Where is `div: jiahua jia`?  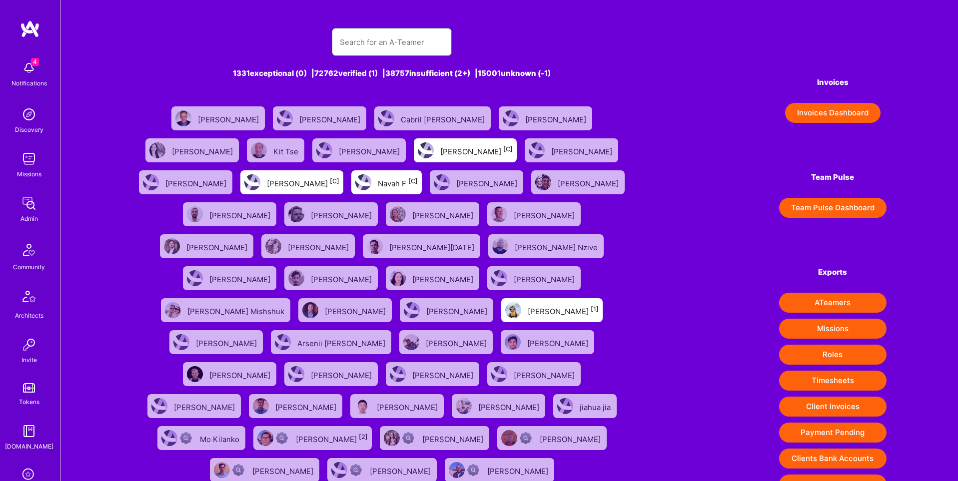
div: jiahua jia is located at coordinates (596, 406).